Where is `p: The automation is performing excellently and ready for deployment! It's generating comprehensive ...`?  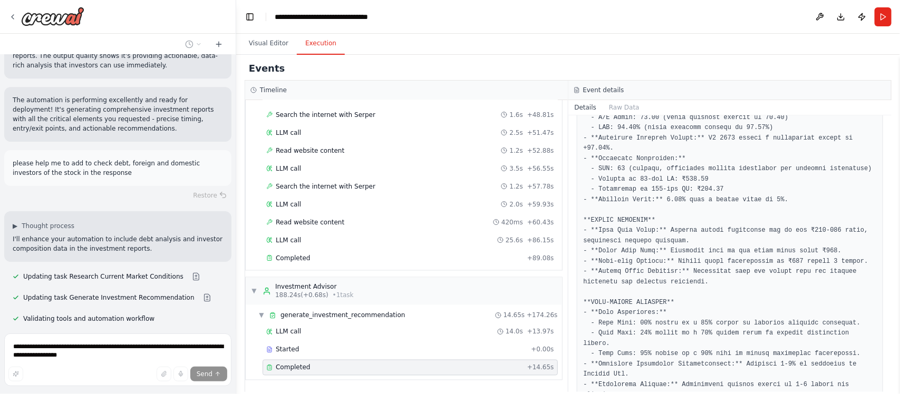 p: The automation is performing excellently and ready for deployment! It's generating comprehensive ... is located at coordinates (118, 114).